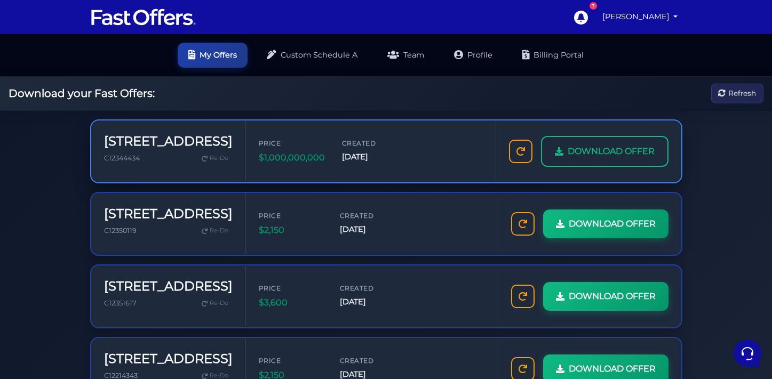 The width and height of the screenshot is (772, 379). I want to click on button: Messages, so click(107, 294).